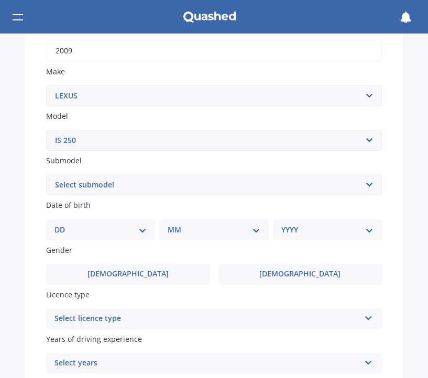 The width and height of the screenshot is (428, 378). What do you see at coordinates (57, 116) in the screenshot?
I see `span: Model` at bounding box center [57, 116].